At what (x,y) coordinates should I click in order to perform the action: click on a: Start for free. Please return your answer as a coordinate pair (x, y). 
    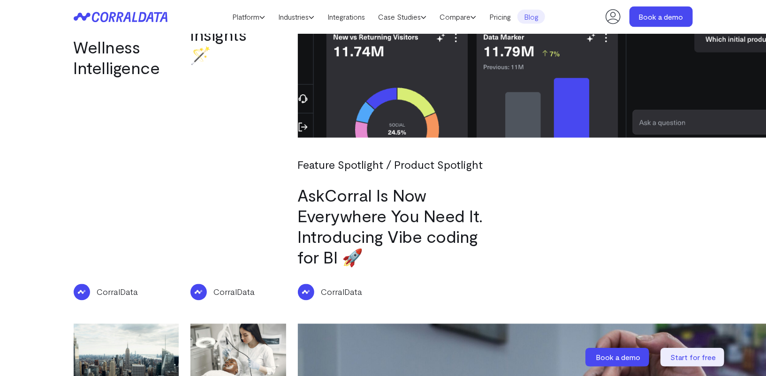
    Looking at the image, I should click on (693, 357).